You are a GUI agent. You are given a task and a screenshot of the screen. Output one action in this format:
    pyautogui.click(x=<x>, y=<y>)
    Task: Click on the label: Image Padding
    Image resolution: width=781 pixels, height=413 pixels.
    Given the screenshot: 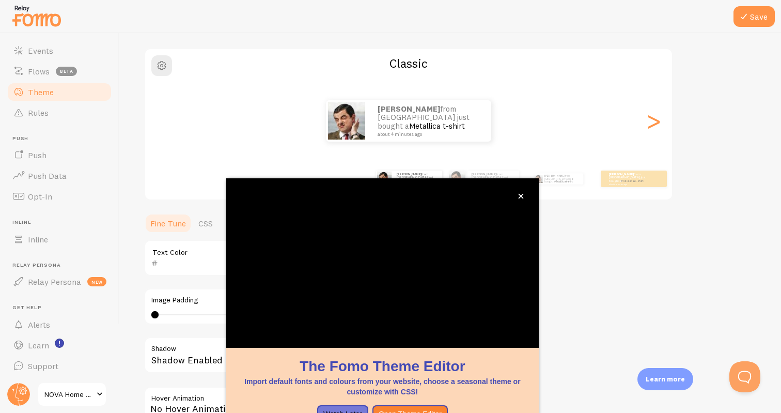 What is the action you would take?
    pyautogui.click(x=299, y=300)
    